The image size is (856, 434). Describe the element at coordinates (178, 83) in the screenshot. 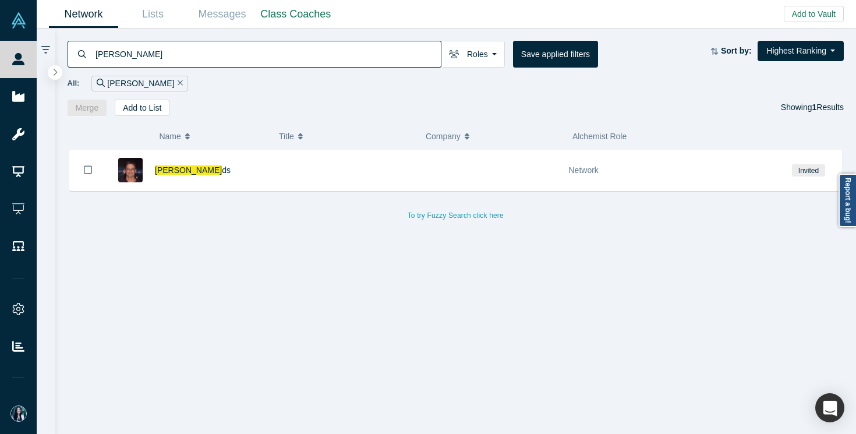

I see `button: Remove Filter` at that location.